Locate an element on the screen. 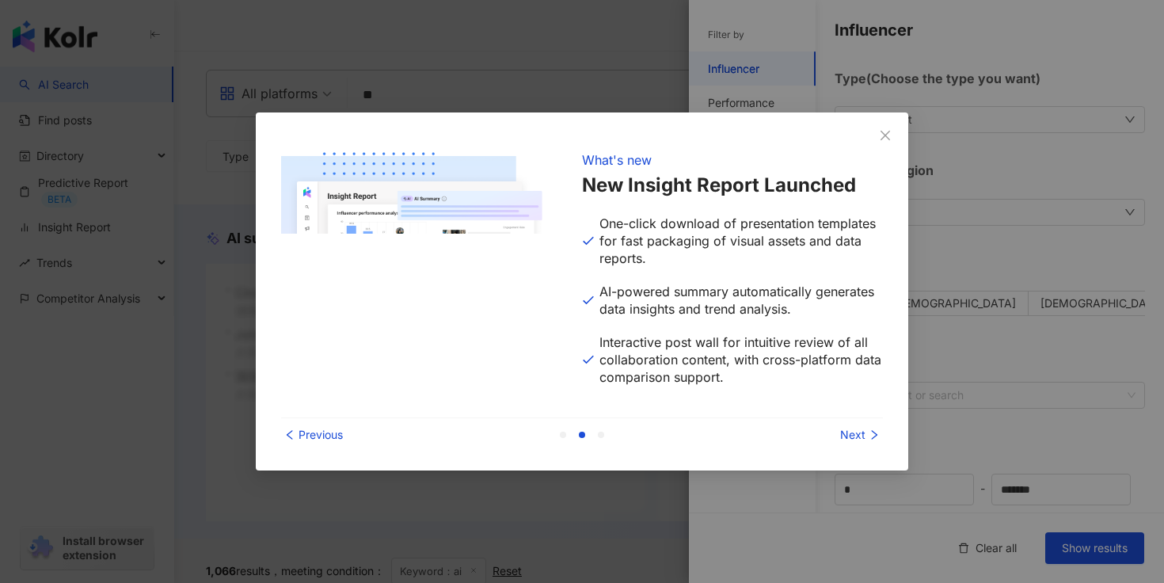  p: AI-powered summary automatically generates data insights and trend analysis. is located at coordinates (732, 300).